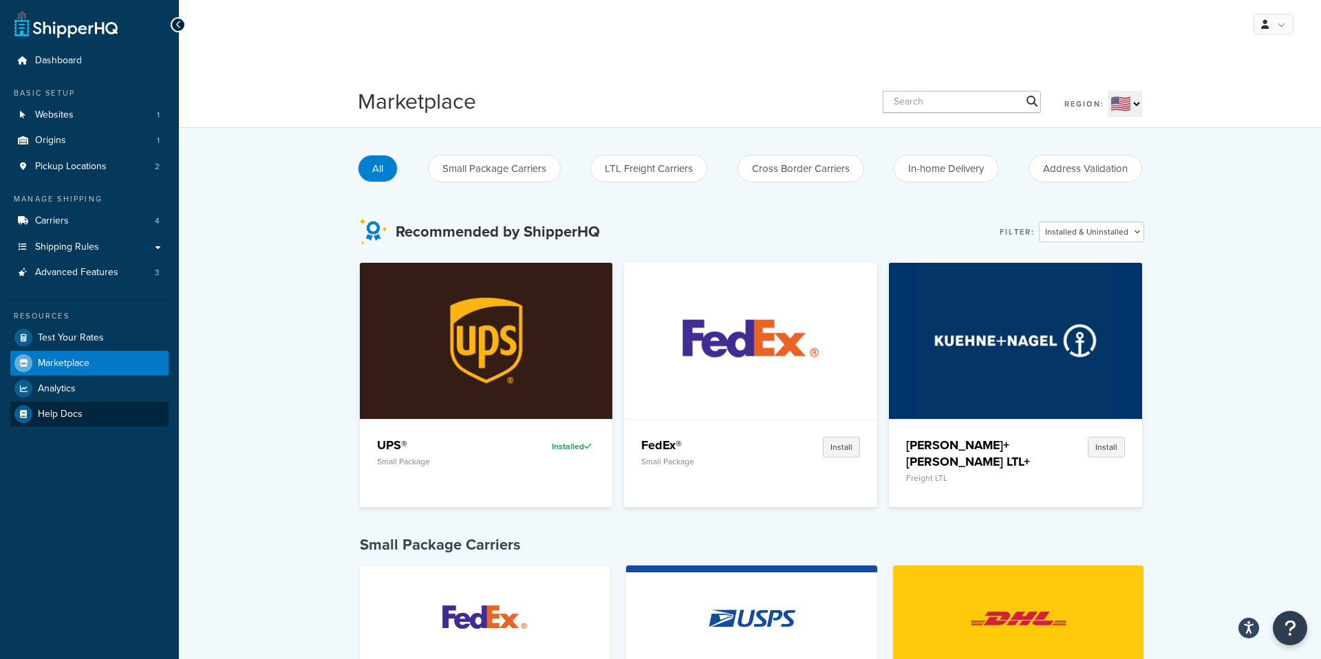 The height and width of the screenshot is (659, 1321). What do you see at coordinates (89, 414) in the screenshot?
I see `a: Help Docs` at bounding box center [89, 414].